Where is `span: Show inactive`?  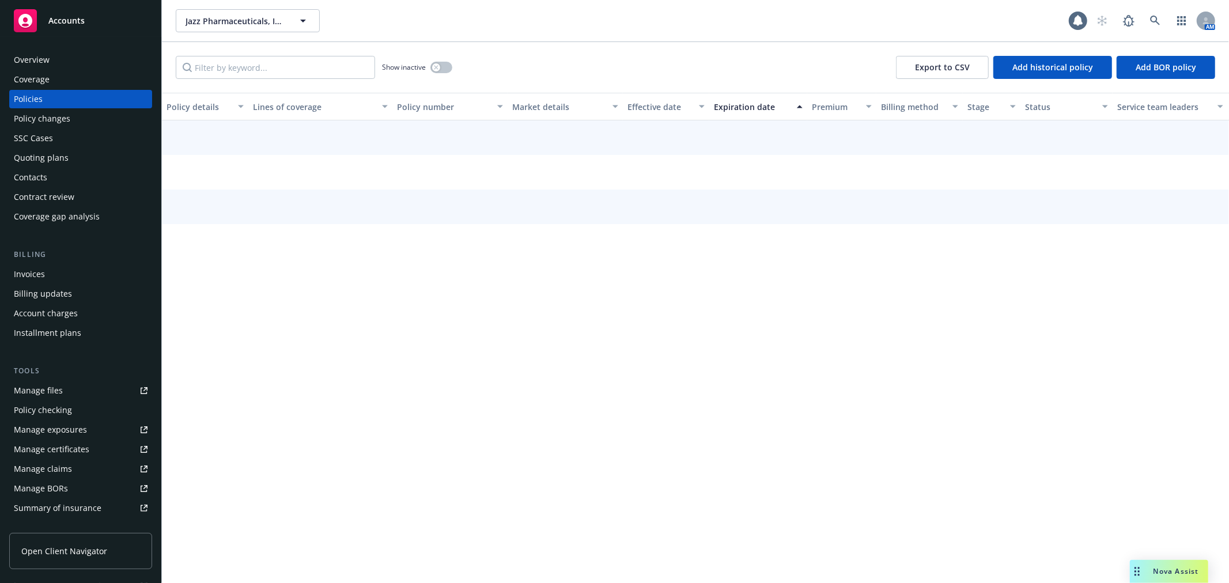
span: Show inactive is located at coordinates (404, 67).